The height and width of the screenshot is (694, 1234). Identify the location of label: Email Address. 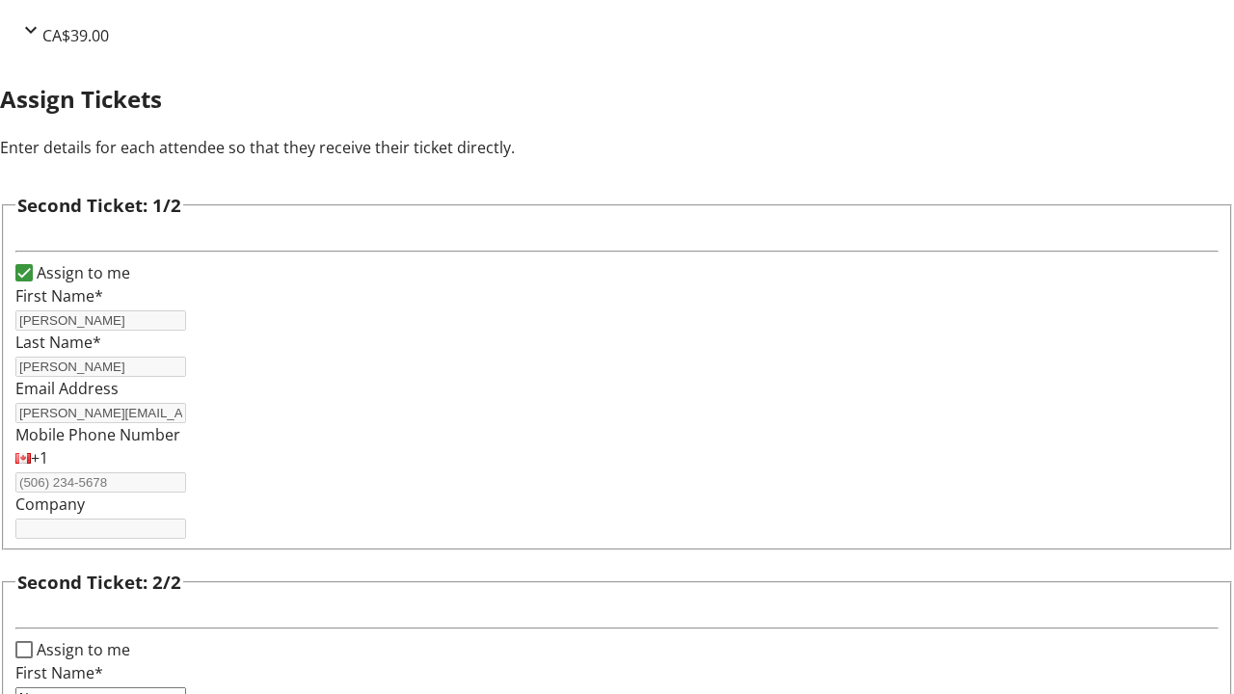
(66, 388).